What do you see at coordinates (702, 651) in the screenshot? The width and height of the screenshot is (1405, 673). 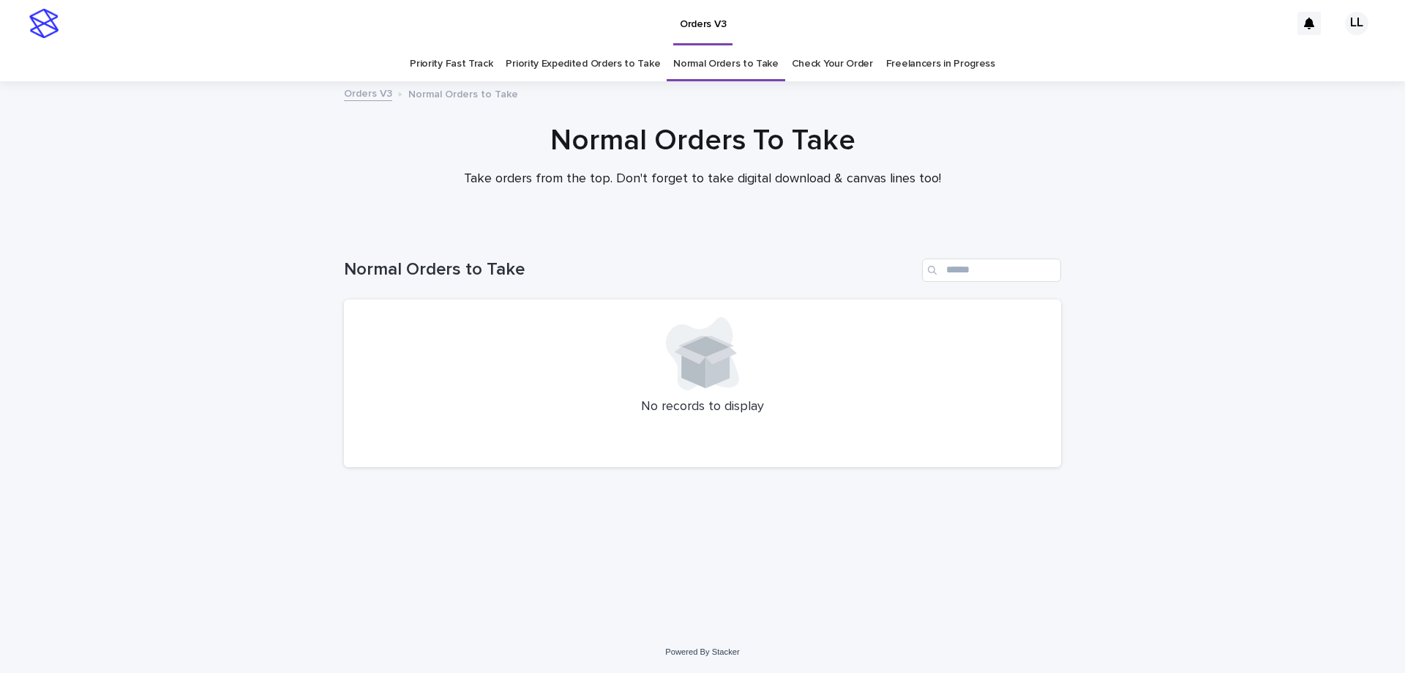 I see `a: Powered By Stacker` at bounding box center [702, 651].